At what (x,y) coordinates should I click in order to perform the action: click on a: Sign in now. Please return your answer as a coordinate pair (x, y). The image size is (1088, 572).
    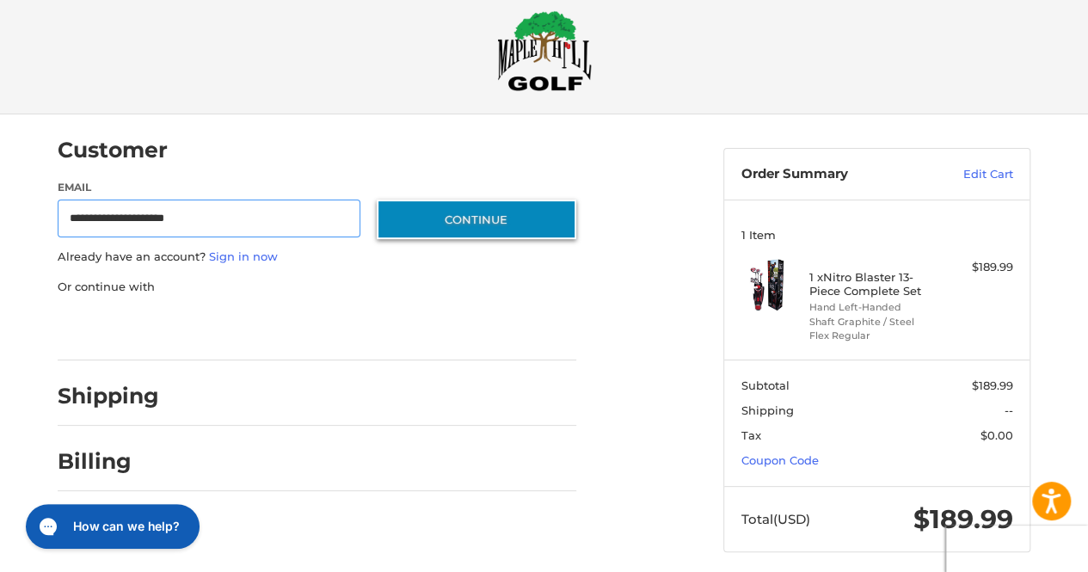
    Looking at the image, I should click on (243, 256).